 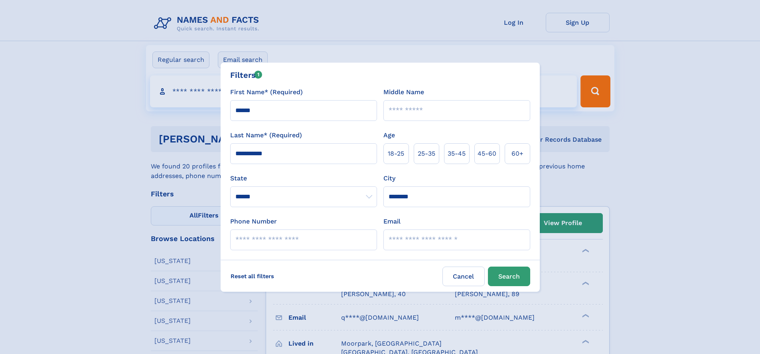 I want to click on span: 25‑35, so click(x=427, y=154).